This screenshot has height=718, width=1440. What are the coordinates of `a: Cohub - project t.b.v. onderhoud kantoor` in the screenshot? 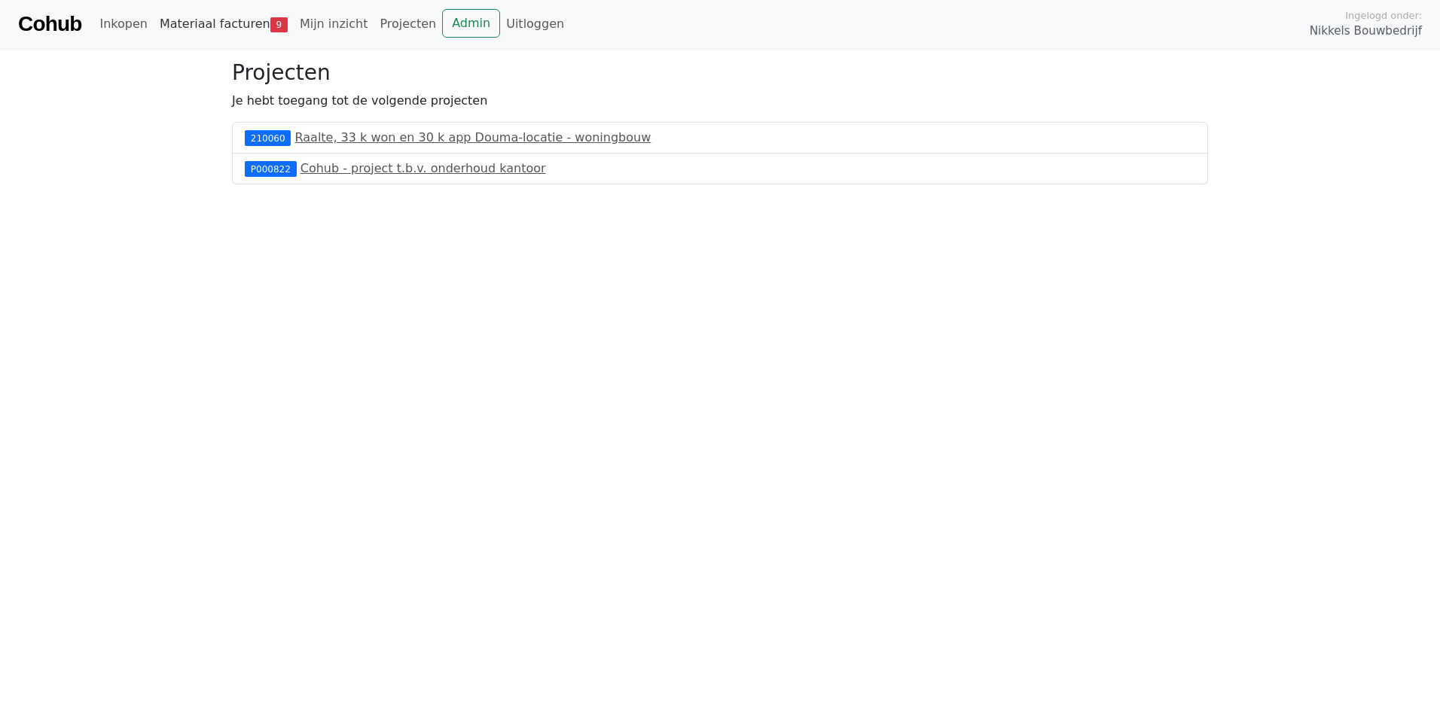 It's located at (423, 168).